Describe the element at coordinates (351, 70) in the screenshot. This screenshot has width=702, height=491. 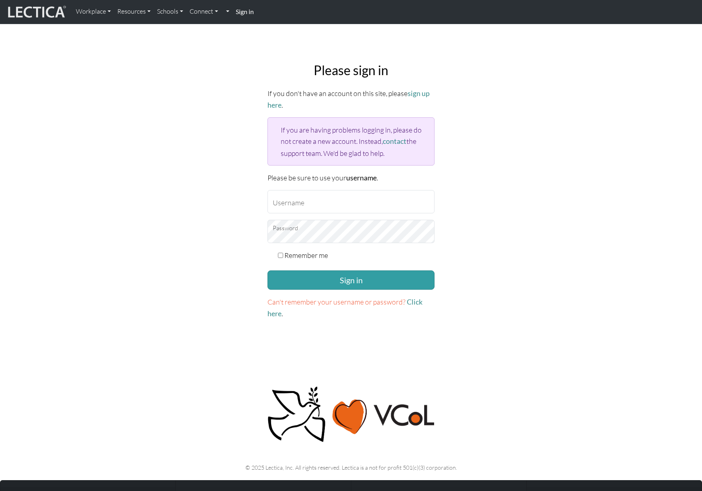
I see `h2: Please sign in` at that location.